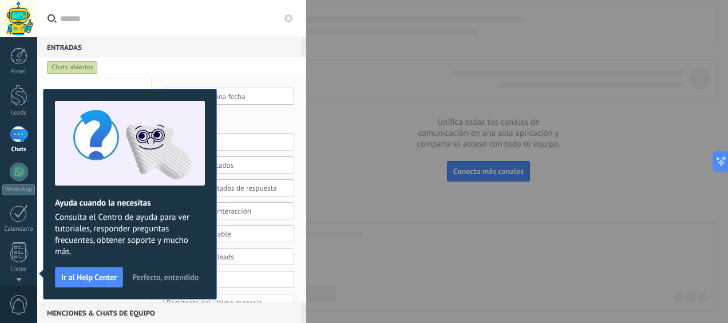 The width and height of the screenshot is (728, 323). Describe the element at coordinates (165, 277) in the screenshot. I see `span: Perfecto, entendido` at that location.